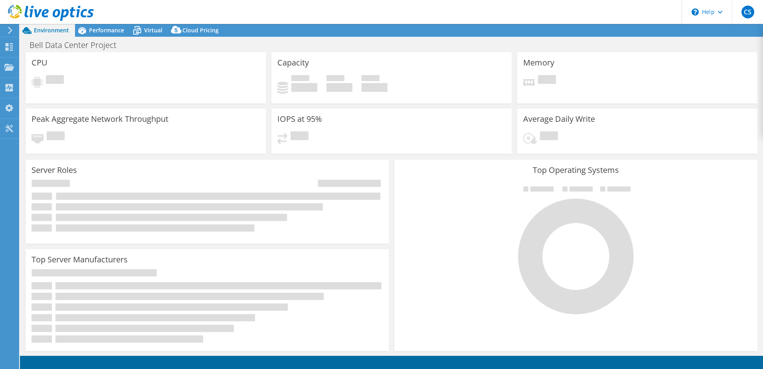  What do you see at coordinates (747, 12) in the screenshot?
I see `span: CS` at bounding box center [747, 12].